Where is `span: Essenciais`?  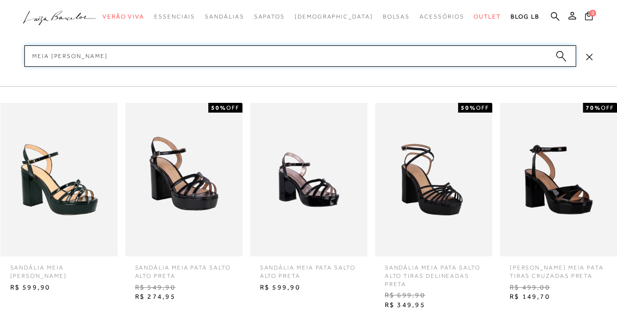
span: Essenciais is located at coordinates (175, 17).